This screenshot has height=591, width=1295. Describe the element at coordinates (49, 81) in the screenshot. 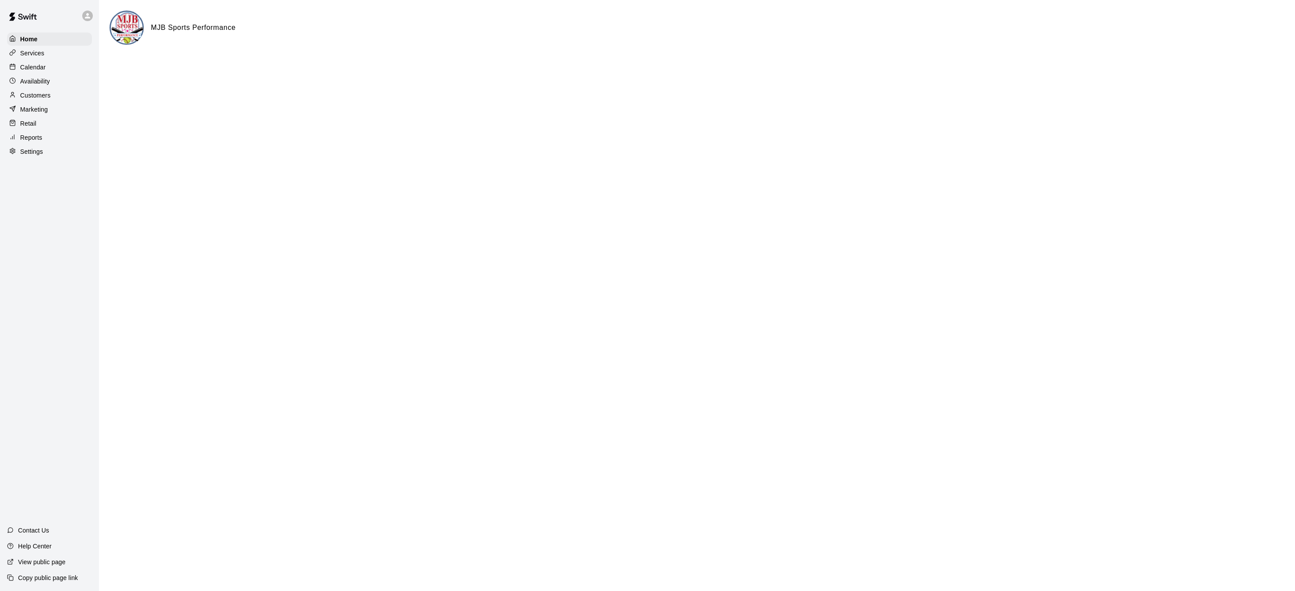

I see `a: Availability` at that location.